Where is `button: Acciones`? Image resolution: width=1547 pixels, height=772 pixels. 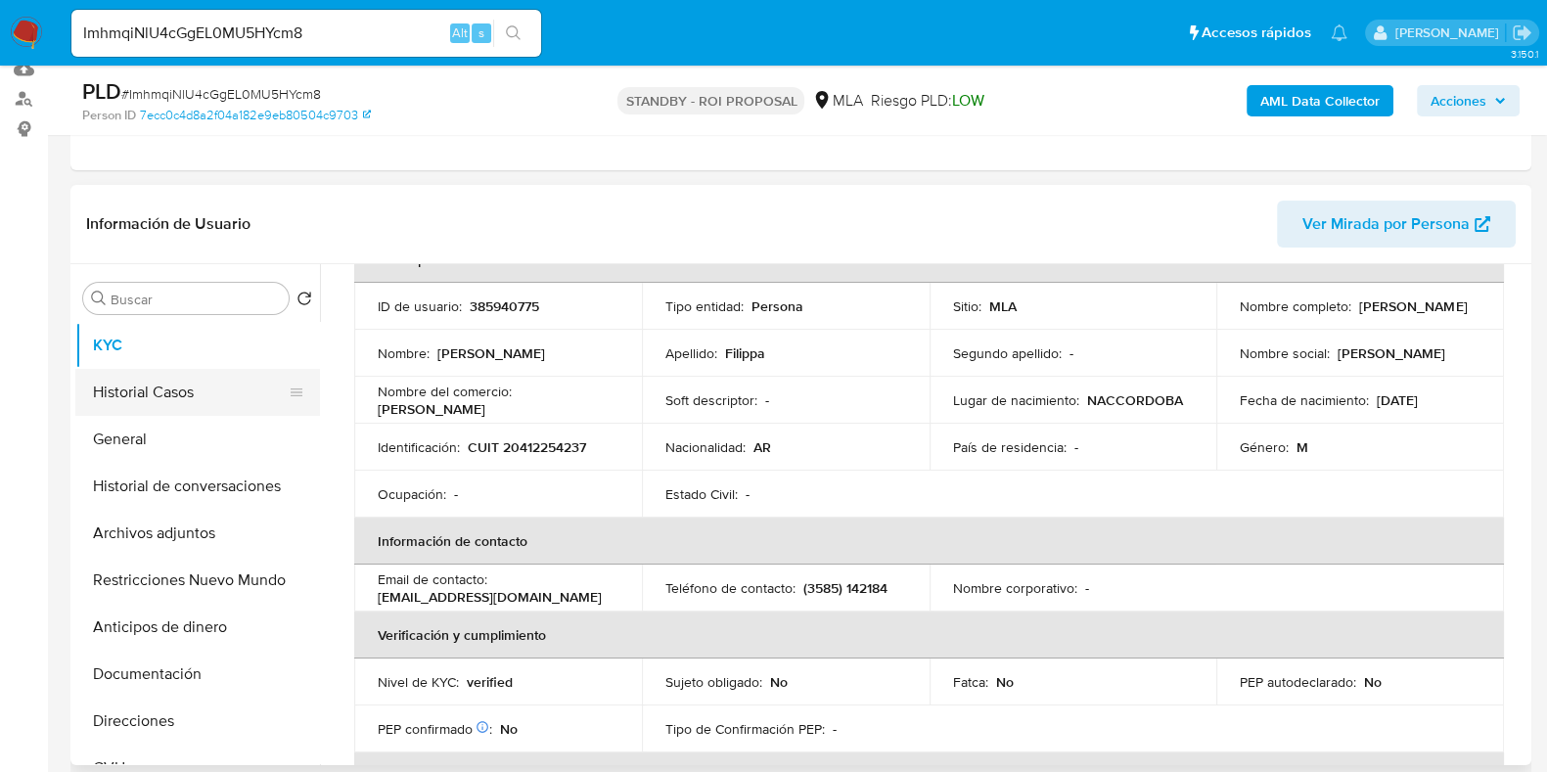 button: Acciones is located at coordinates (1468, 101).